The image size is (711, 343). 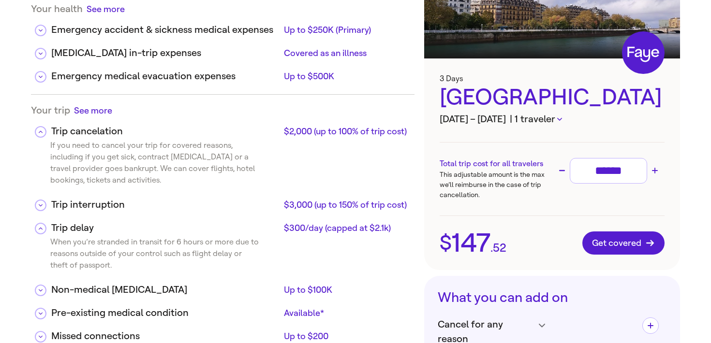 I want to click on div: Emergency medical evacuation expenses, so click(x=165, y=76).